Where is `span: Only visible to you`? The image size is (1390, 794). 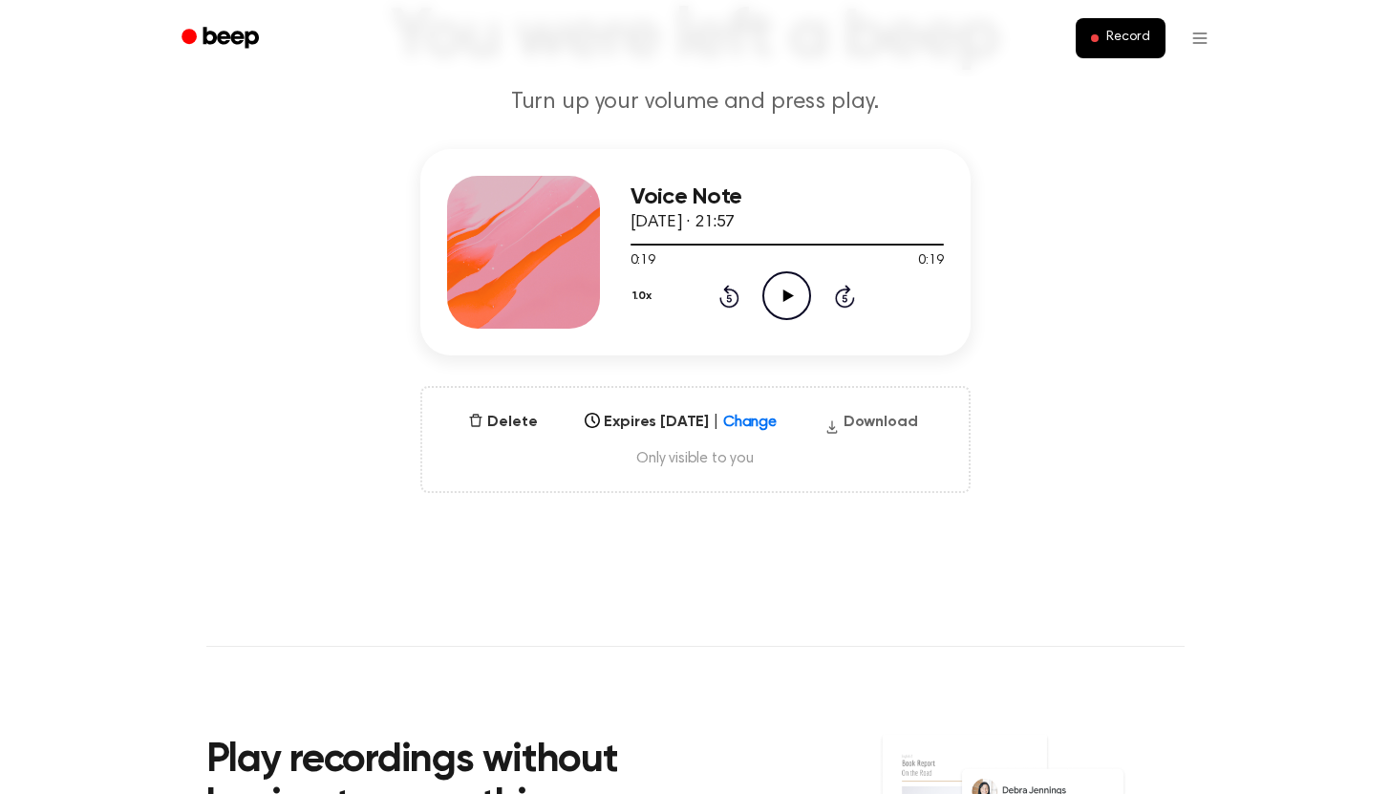 span: Only visible to you is located at coordinates (696, 459).